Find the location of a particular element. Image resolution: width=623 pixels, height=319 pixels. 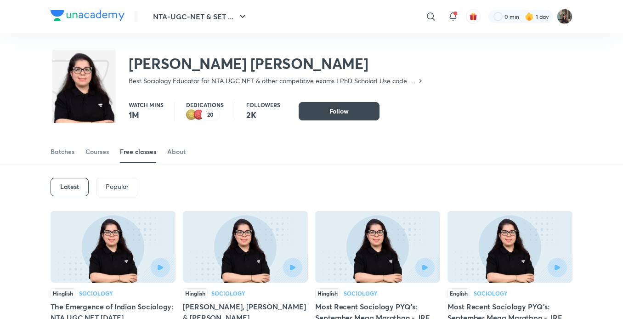

p: Dedications is located at coordinates (205, 105).